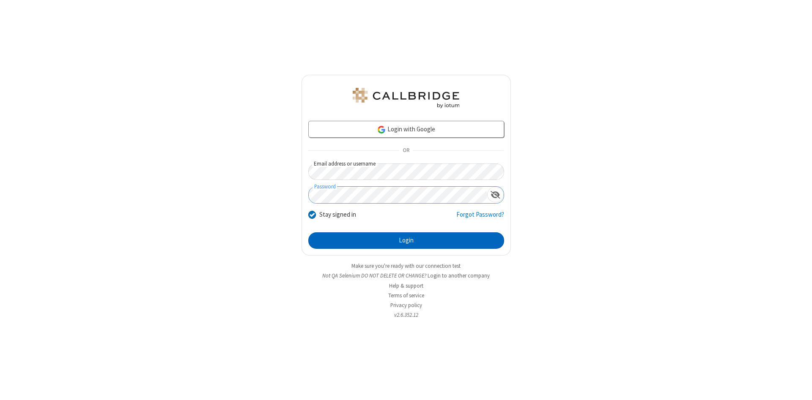  I want to click on a: Make sure you're ready with our connection test, so click(406, 266).